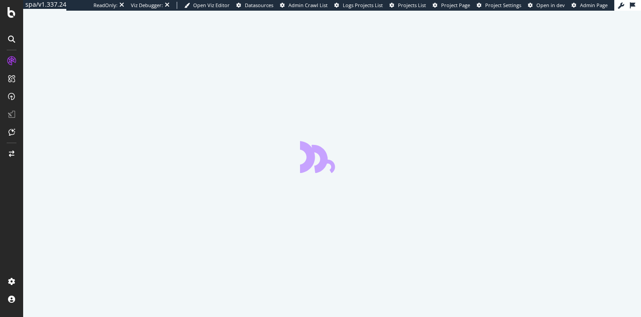 This screenshot has width=641, height=317. I want to click on span: Project Settings, so click(503, 5).